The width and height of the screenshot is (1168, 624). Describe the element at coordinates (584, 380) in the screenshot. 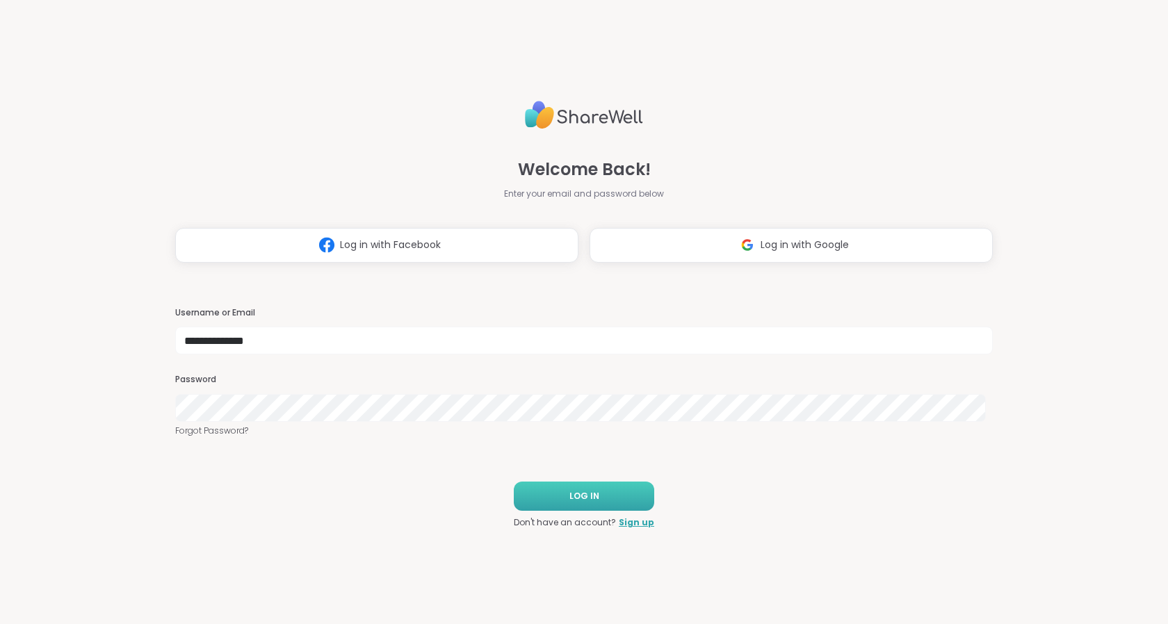

I see `h3: Password` at that location.